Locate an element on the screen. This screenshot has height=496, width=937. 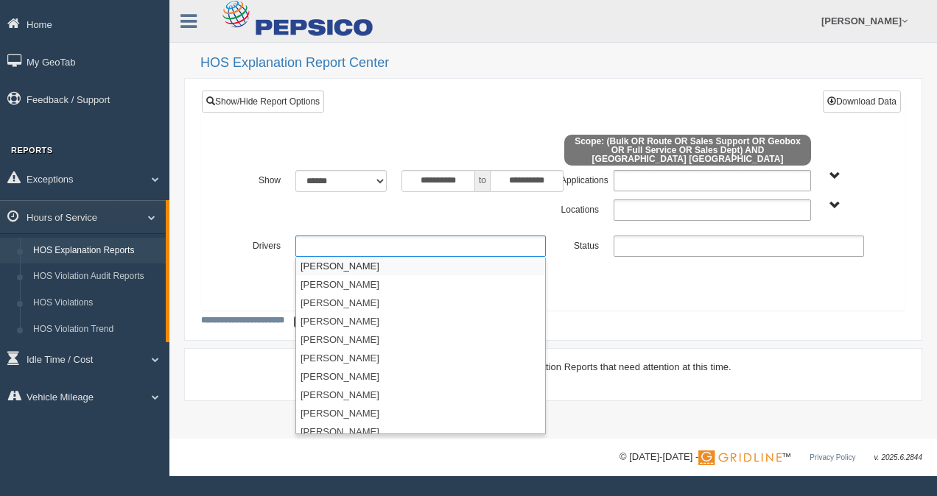
label: Locations is located at coordinates (580, 208).